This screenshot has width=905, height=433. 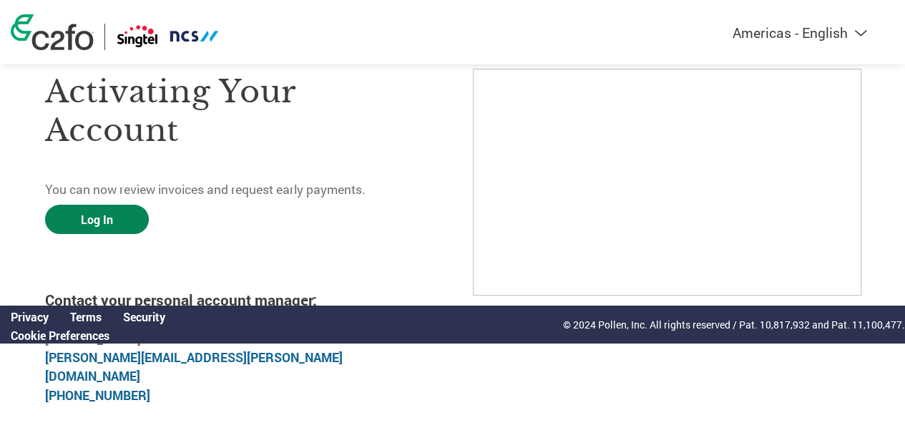 What do you see at coordinates (238, 190) in the screenshot?
I see `p: You can now review invoices and request early payments.` at bounding box center [238, 190].